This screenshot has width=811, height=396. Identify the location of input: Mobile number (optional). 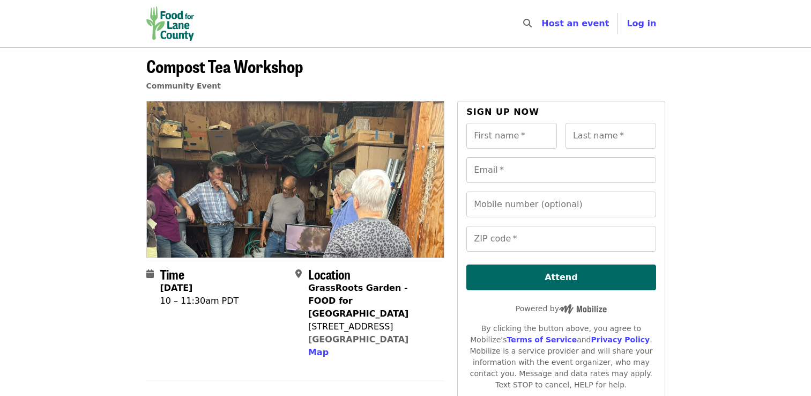
(561, 204).